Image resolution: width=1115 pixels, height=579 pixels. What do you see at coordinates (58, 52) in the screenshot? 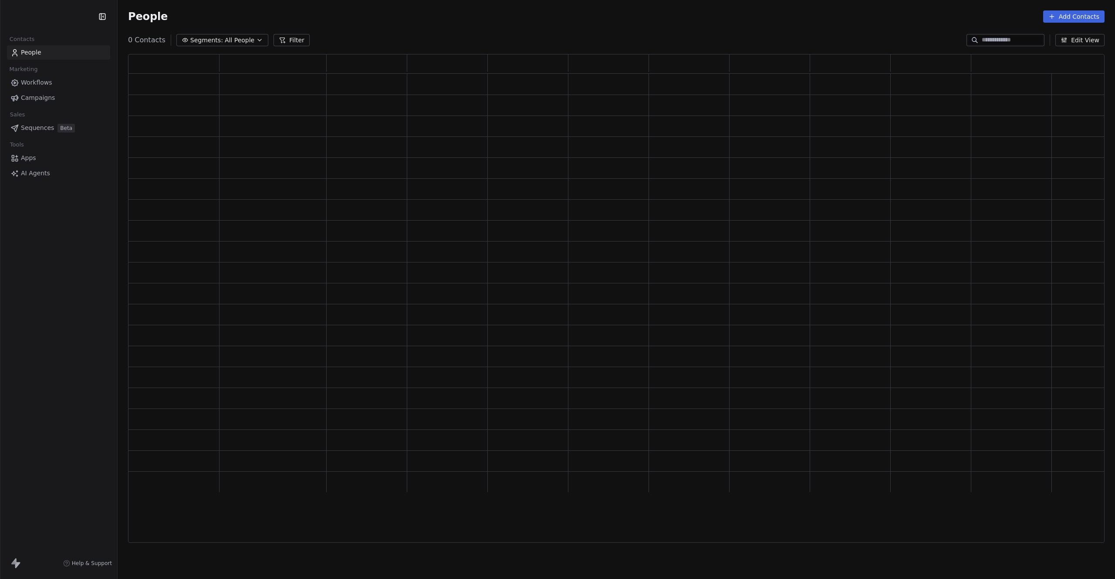
I see `a: People` at bounding box center [58, 52].